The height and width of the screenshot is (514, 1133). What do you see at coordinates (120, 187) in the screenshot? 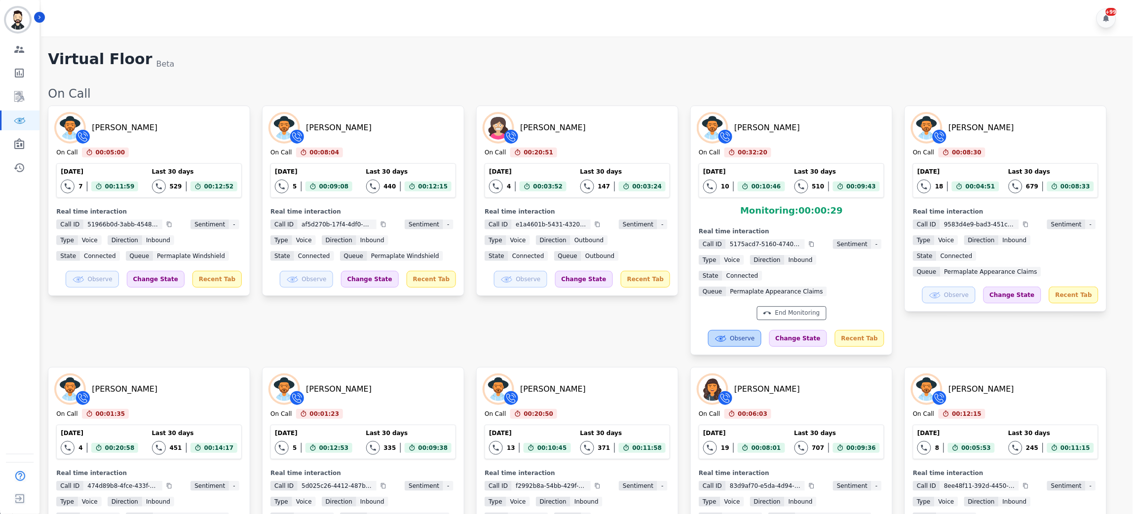
I see `span: 00:11:59` at bounding box center [120, 187].